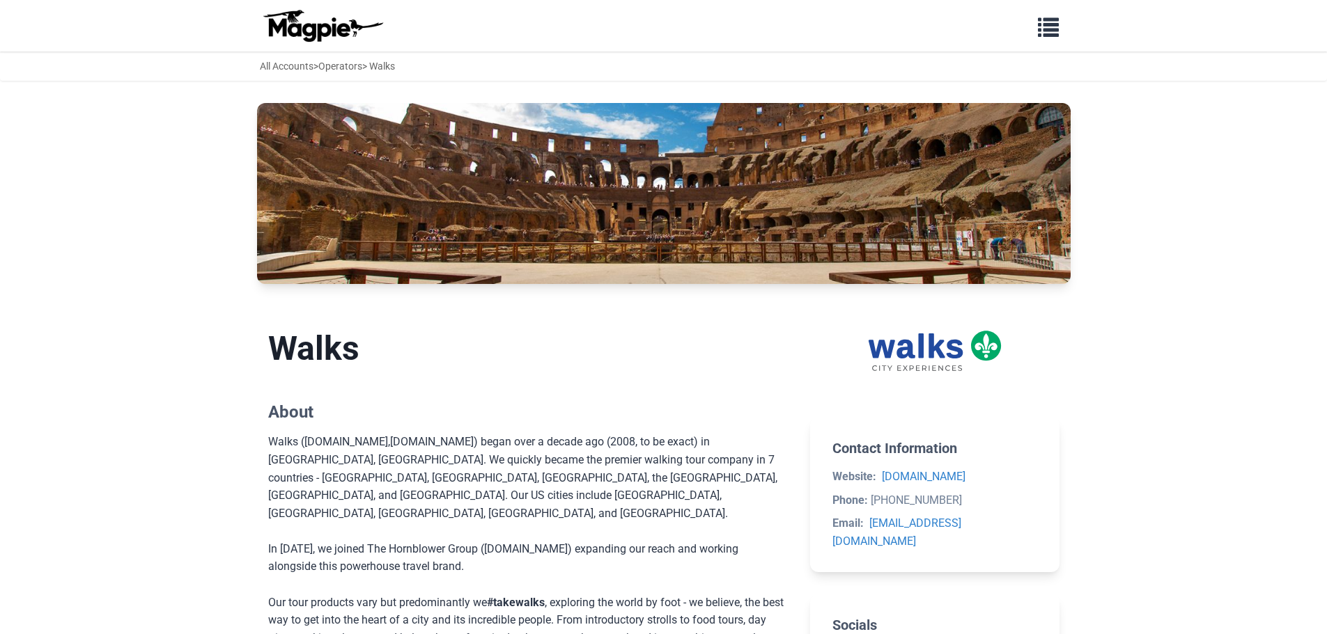 The height and width of the screenshot is (634, 1327). What do you see at coordinates (515, 602) in the screenshot?
I see `strong: #takewalks` at bounding box center [515, 602].